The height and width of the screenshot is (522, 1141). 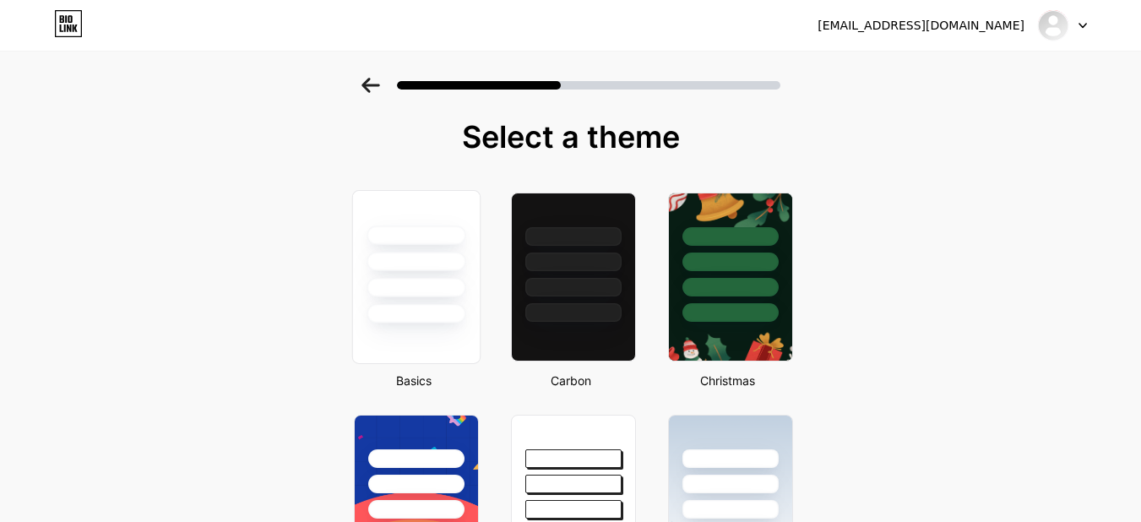 What do you see at coordinates (414, 380) in the screenshot?
I see `div: Basics` at bounding box center [414, 380].